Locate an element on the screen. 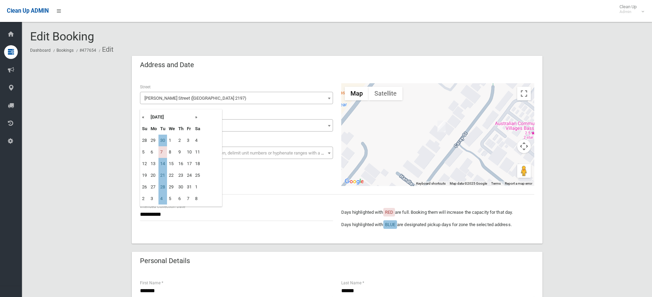  th: Fr is located at coordinates (189, 129).